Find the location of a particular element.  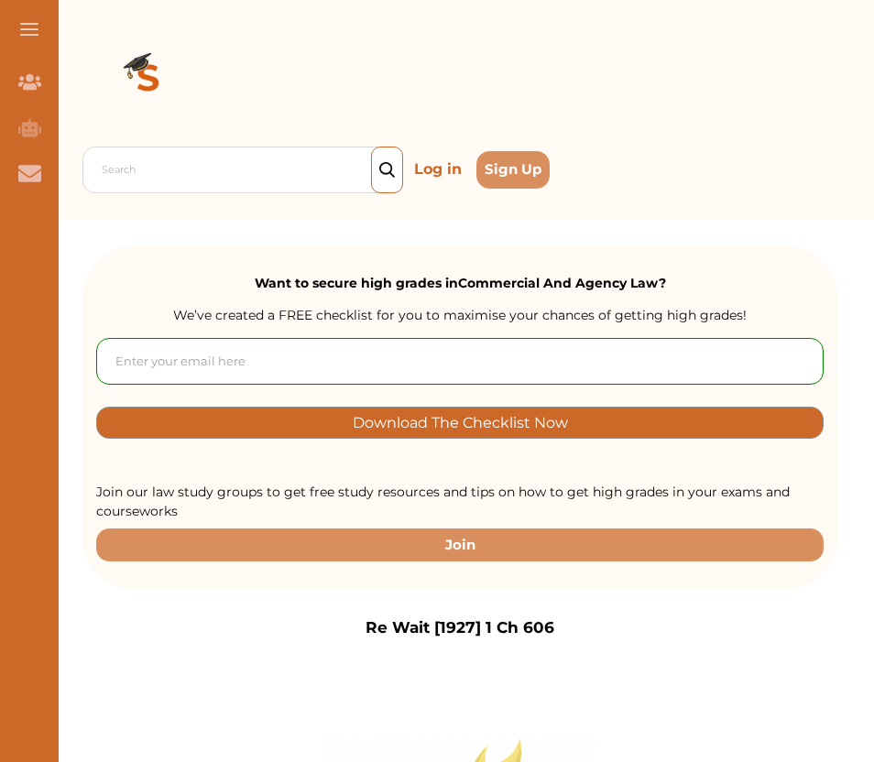

p: Download The Checklist Now is located at coordinates (460, 422).